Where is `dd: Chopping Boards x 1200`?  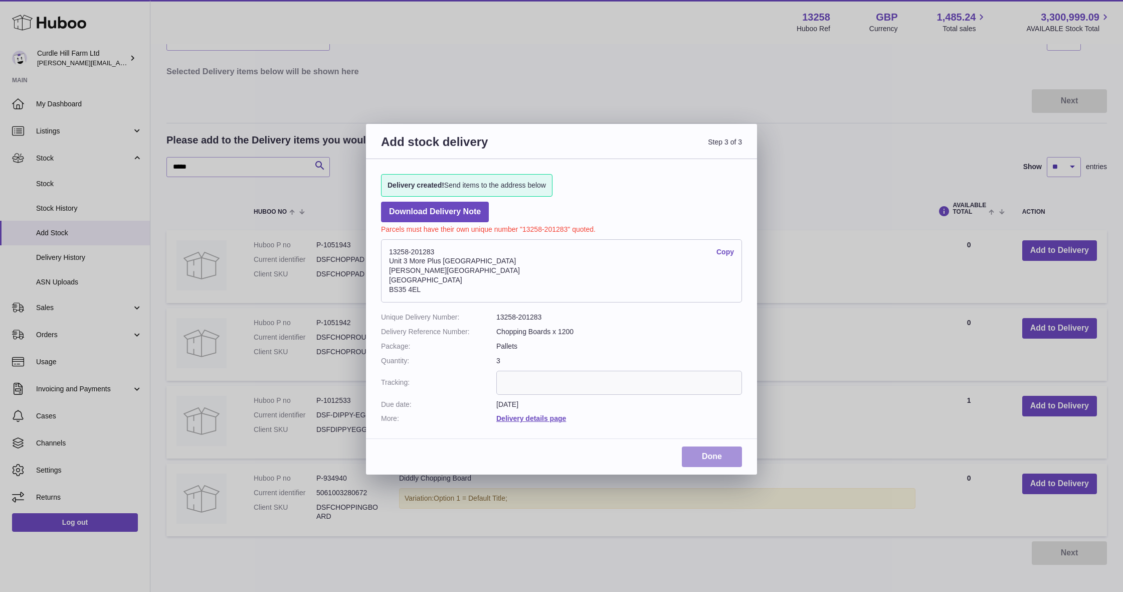
dd: Chopping Boards x 1200 is located at coordinates (619, 331).